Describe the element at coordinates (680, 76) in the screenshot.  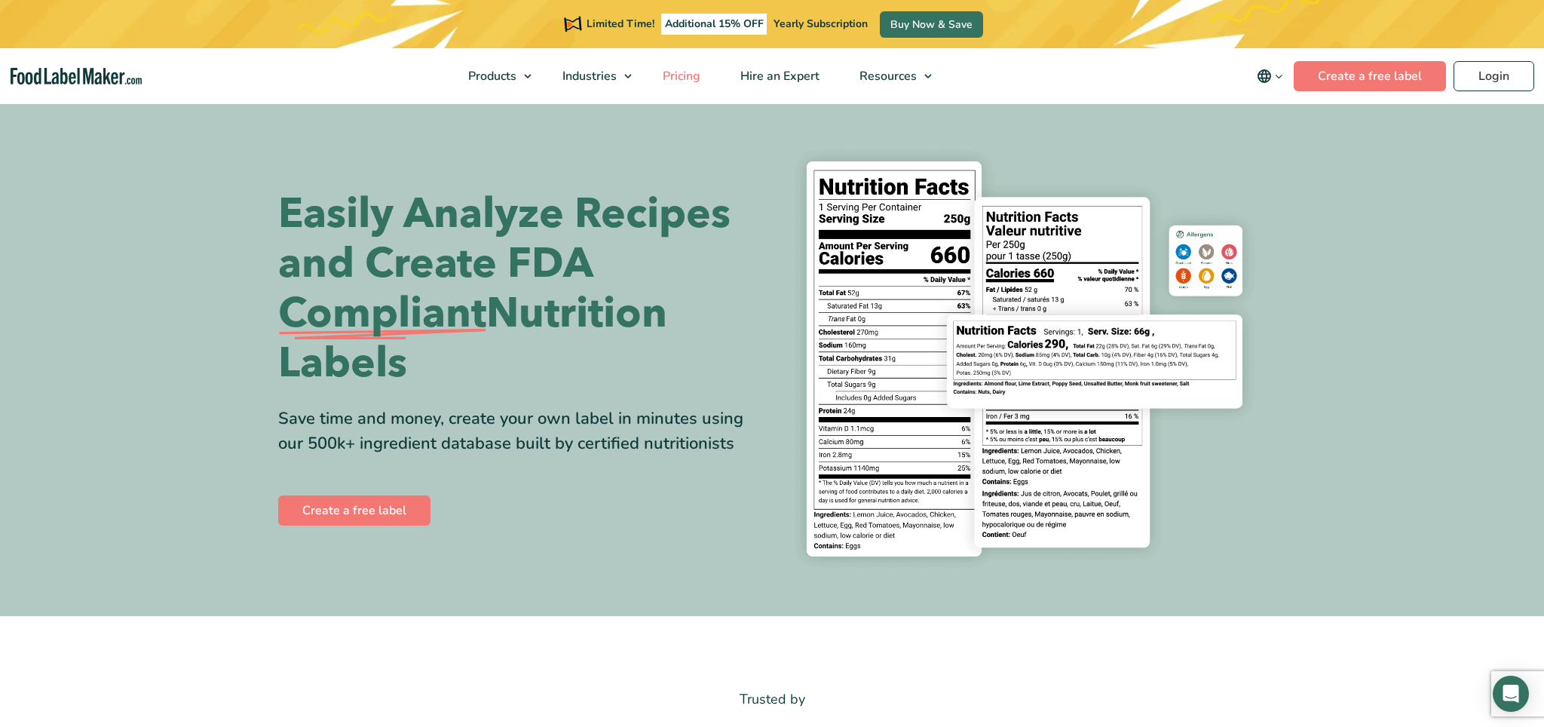
I see `a: Pricing` at that location.